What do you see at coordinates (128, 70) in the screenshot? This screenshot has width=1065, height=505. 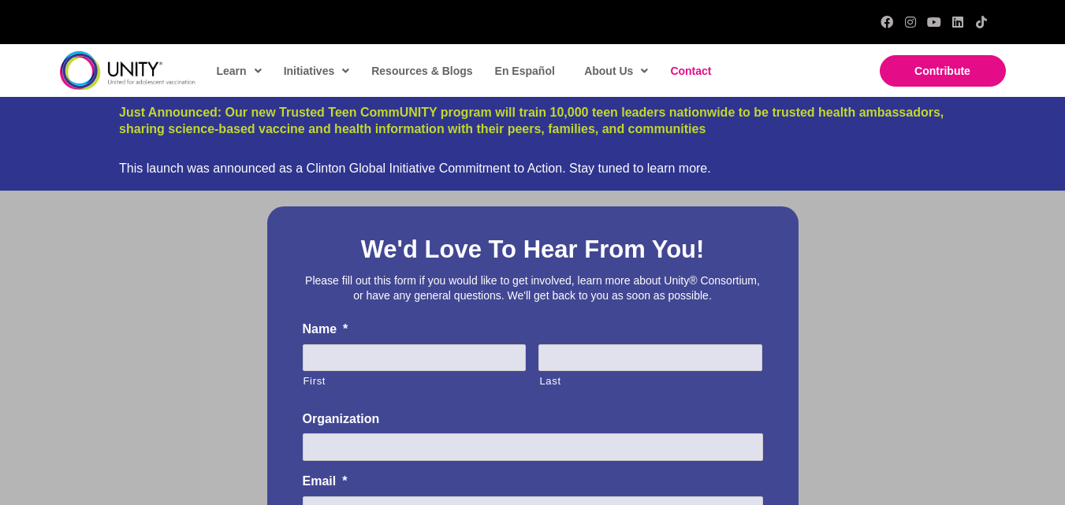 I see `img: unity-logo-dark` at bounding box center [128, 70].